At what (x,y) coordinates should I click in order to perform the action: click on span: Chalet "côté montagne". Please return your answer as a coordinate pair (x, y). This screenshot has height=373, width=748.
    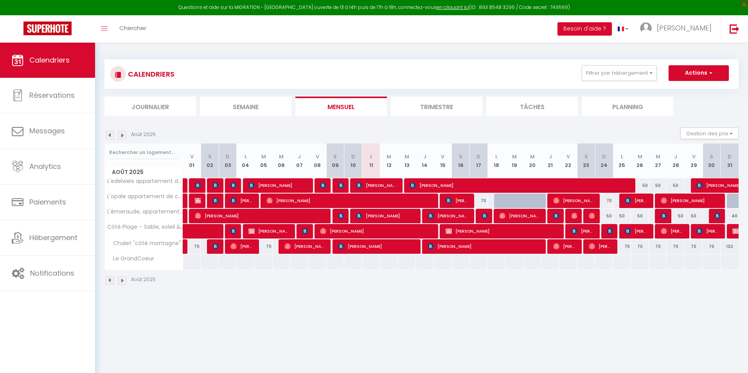
    Looking at the image, I should click on (144, 244).